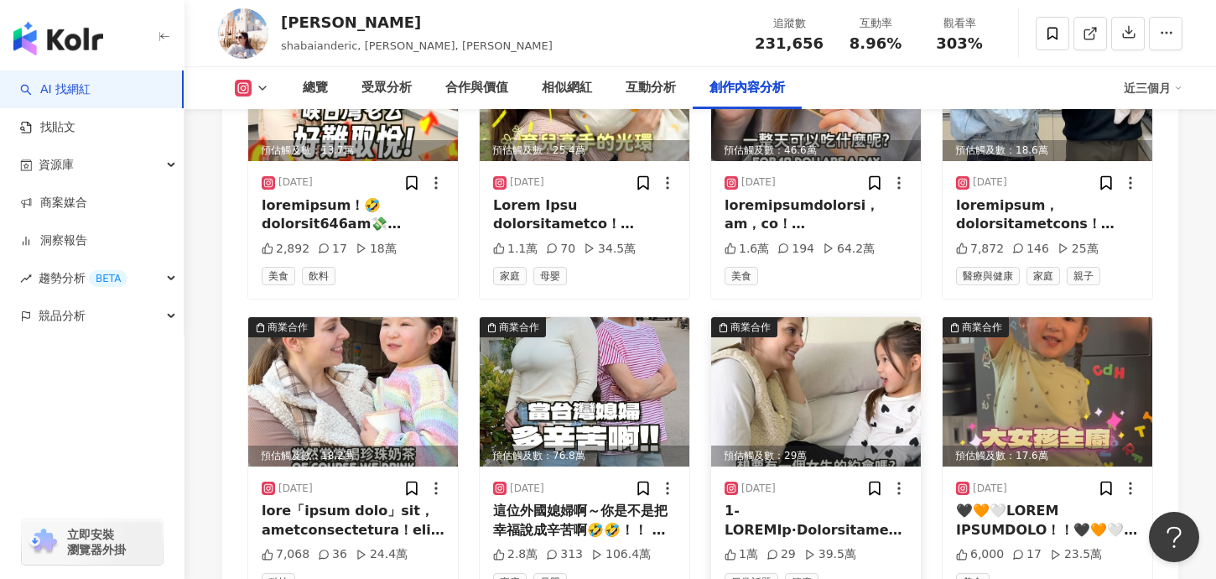 The height and width of the screenshot is (579, 1216). Describe the element at coordinates (1083, 276) in the screenshot. I see `span: 親子` at that location.